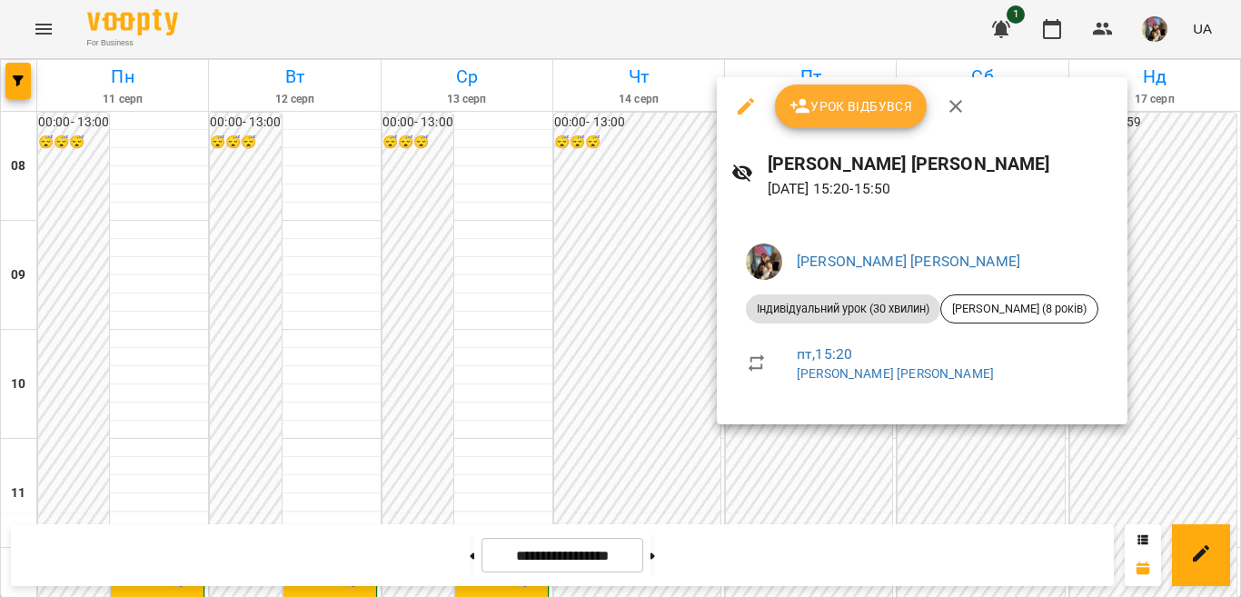 This screenshot has width=1241, height=597. Describe the element at coordinates (843, 309) in the screenshot. I see `span: Індивідуальний урок (30 хвилин)` at that location.